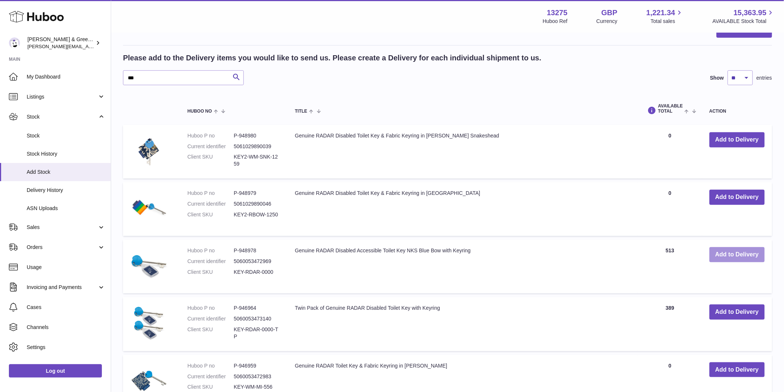 The height and width of the screenshot is (392, 784). What do you see at coordinates (670, 266) in the screenshot?
I see `td: 513` at bounding box center [670, 266].